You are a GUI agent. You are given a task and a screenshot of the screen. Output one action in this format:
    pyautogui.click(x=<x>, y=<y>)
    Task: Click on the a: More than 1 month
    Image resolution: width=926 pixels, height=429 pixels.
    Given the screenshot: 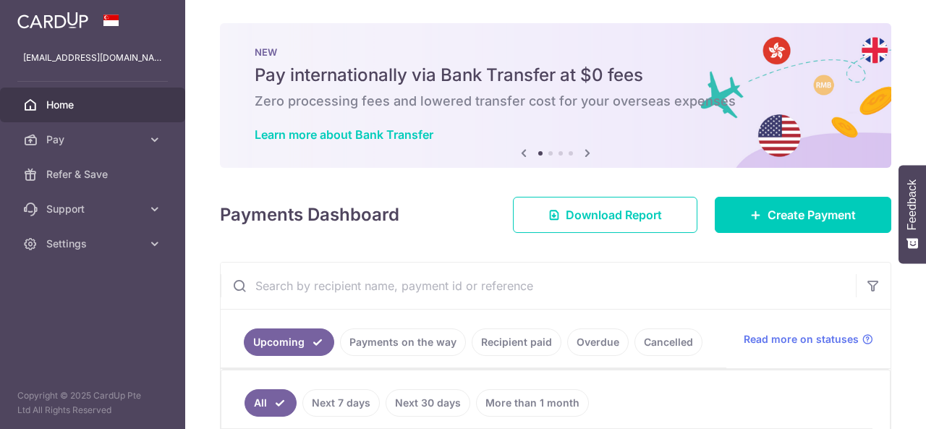 What is the action you would take?
    pyautogui.click(x=532, y=403)
    